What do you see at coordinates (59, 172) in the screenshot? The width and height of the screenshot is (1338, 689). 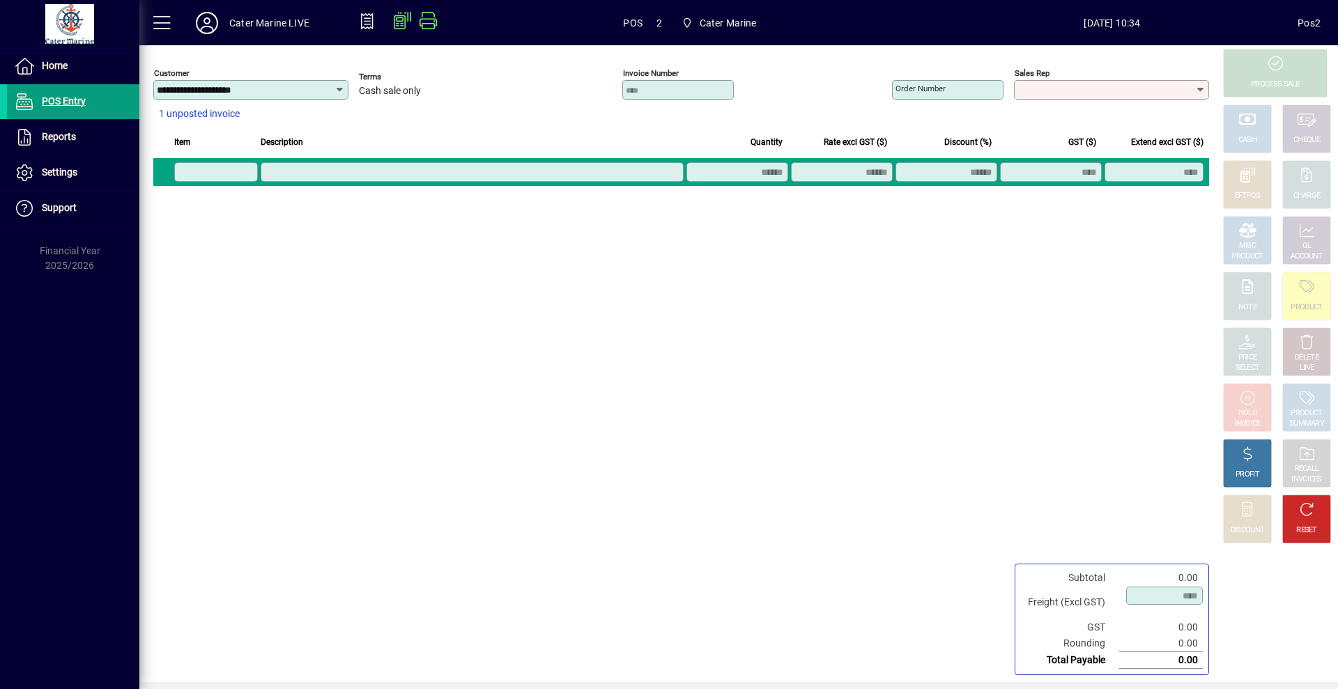 I see `span: Settings` at bounding box center [59, 172].